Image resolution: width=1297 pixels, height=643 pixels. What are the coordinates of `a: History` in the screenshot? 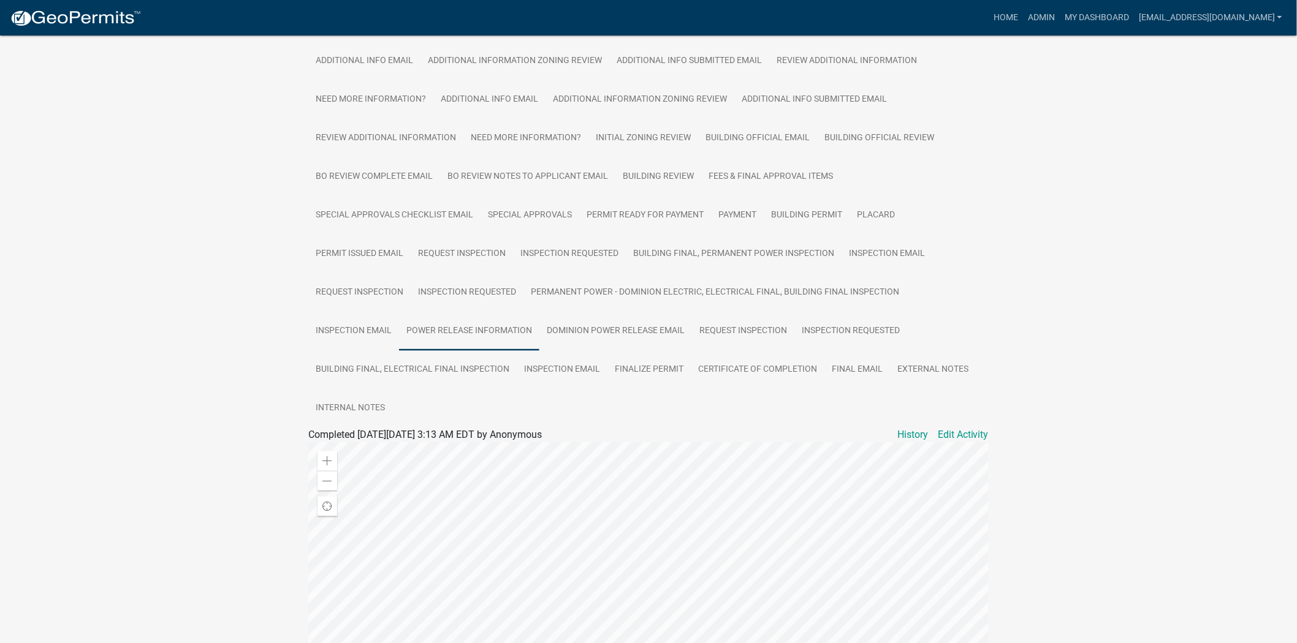 It's located at (912, 435).